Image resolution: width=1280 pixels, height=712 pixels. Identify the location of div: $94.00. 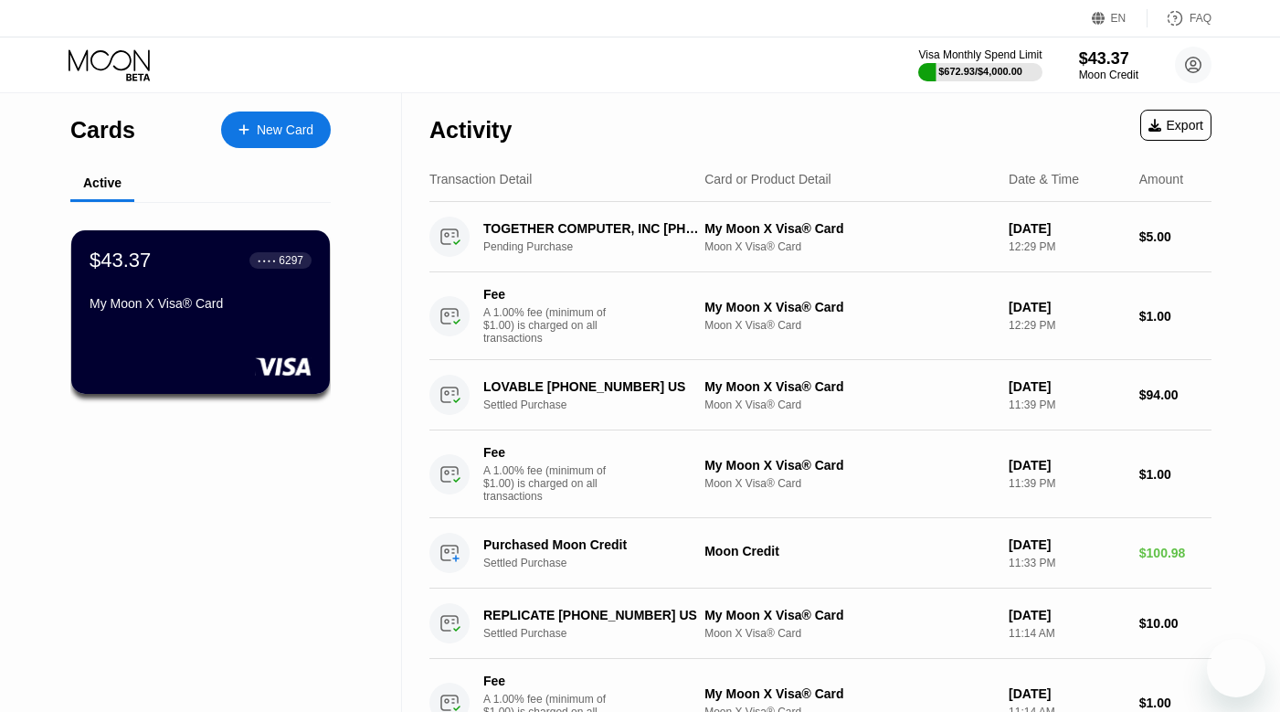
(1175, 395).